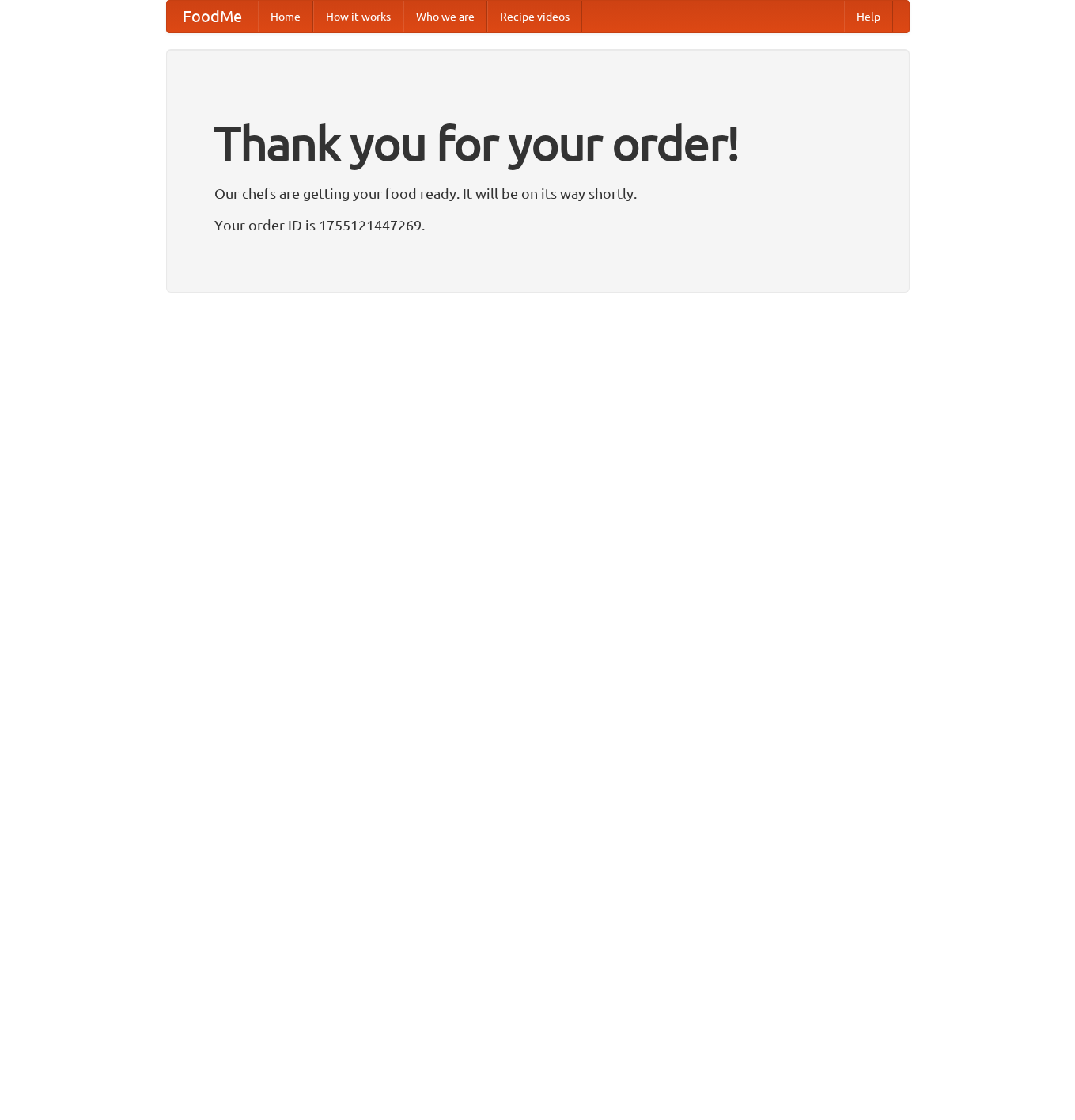  I want to click on a: Recipe videos, so click(535, 17).